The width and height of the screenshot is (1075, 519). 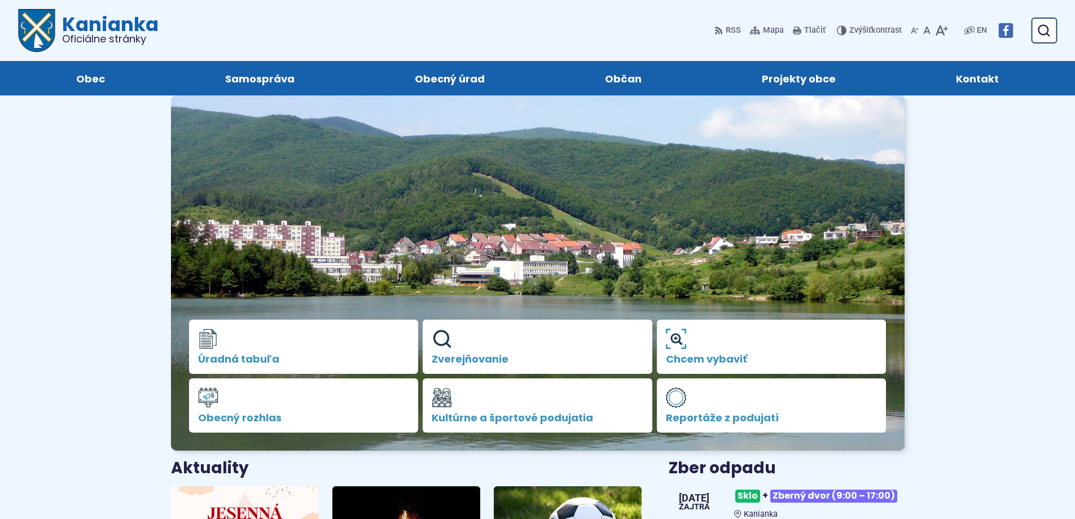 I want to click on a: Projekty obce, so click(x=799, y=78).